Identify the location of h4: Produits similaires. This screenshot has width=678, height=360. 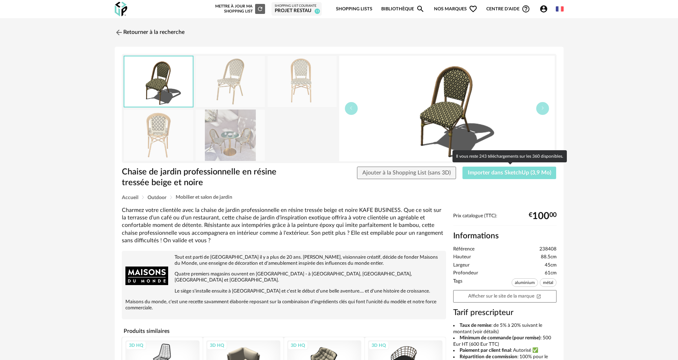
(284, 331).